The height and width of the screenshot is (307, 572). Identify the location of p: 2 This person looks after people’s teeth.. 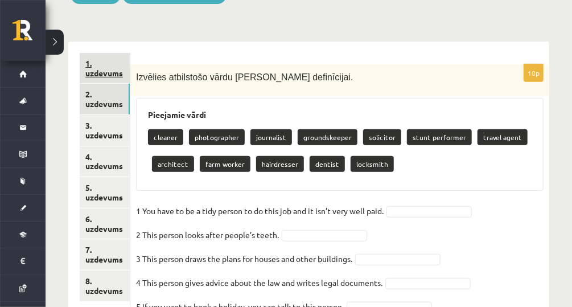
(207, 234).